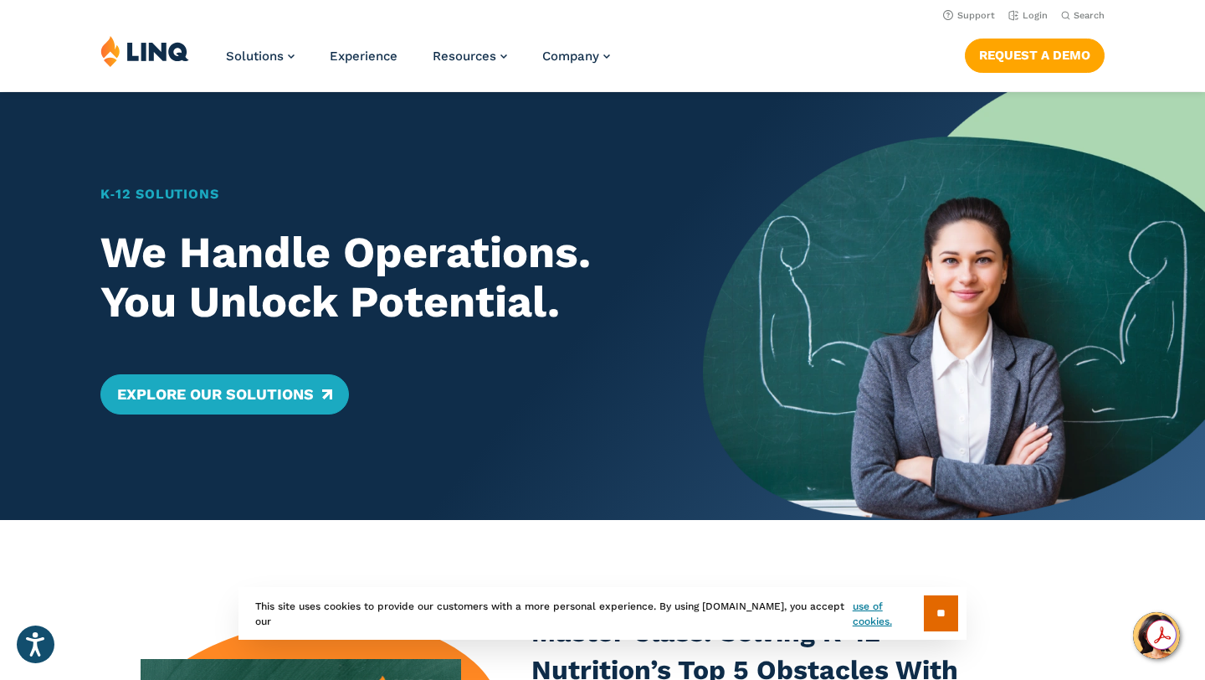 The image size is (1205, 680). What do you see at coordinates (377, 194) in the screenshot?
I see `h1: K‑12 Solutions` at bounding box center [377, 194].